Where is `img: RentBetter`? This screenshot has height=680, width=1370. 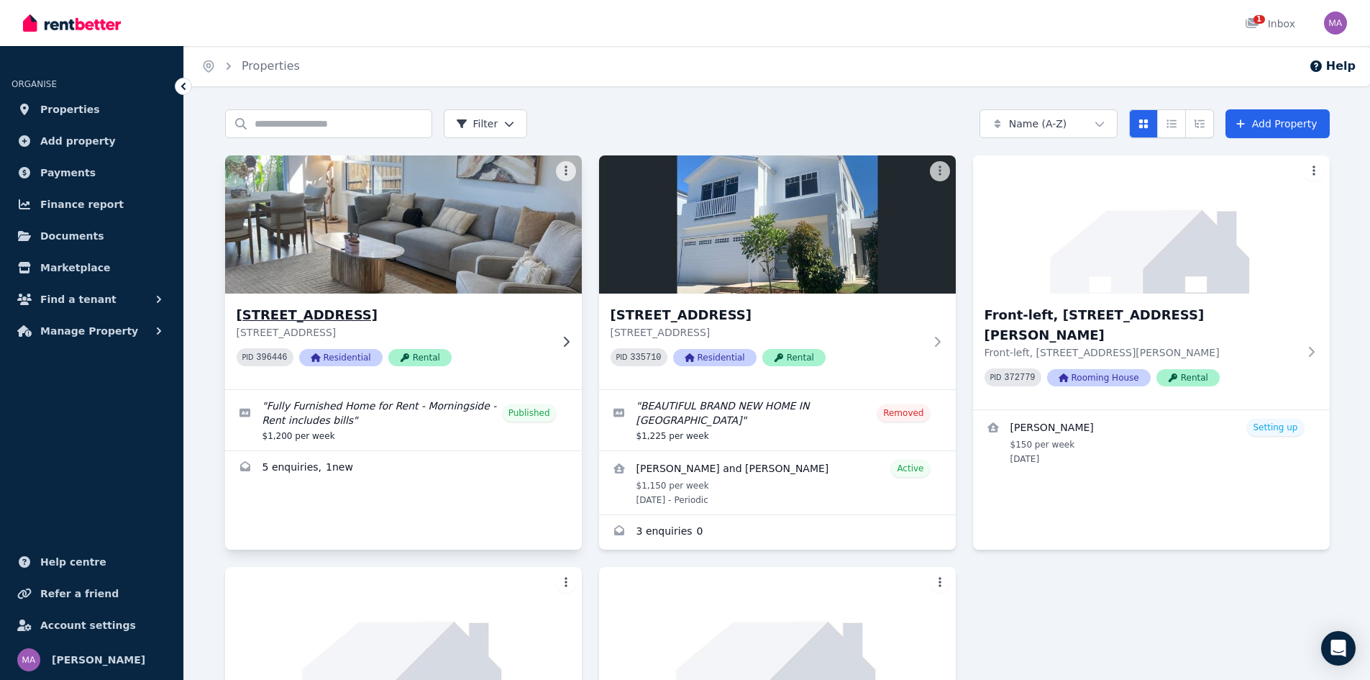
img: RentBetter is located at coordinates (72, 23).